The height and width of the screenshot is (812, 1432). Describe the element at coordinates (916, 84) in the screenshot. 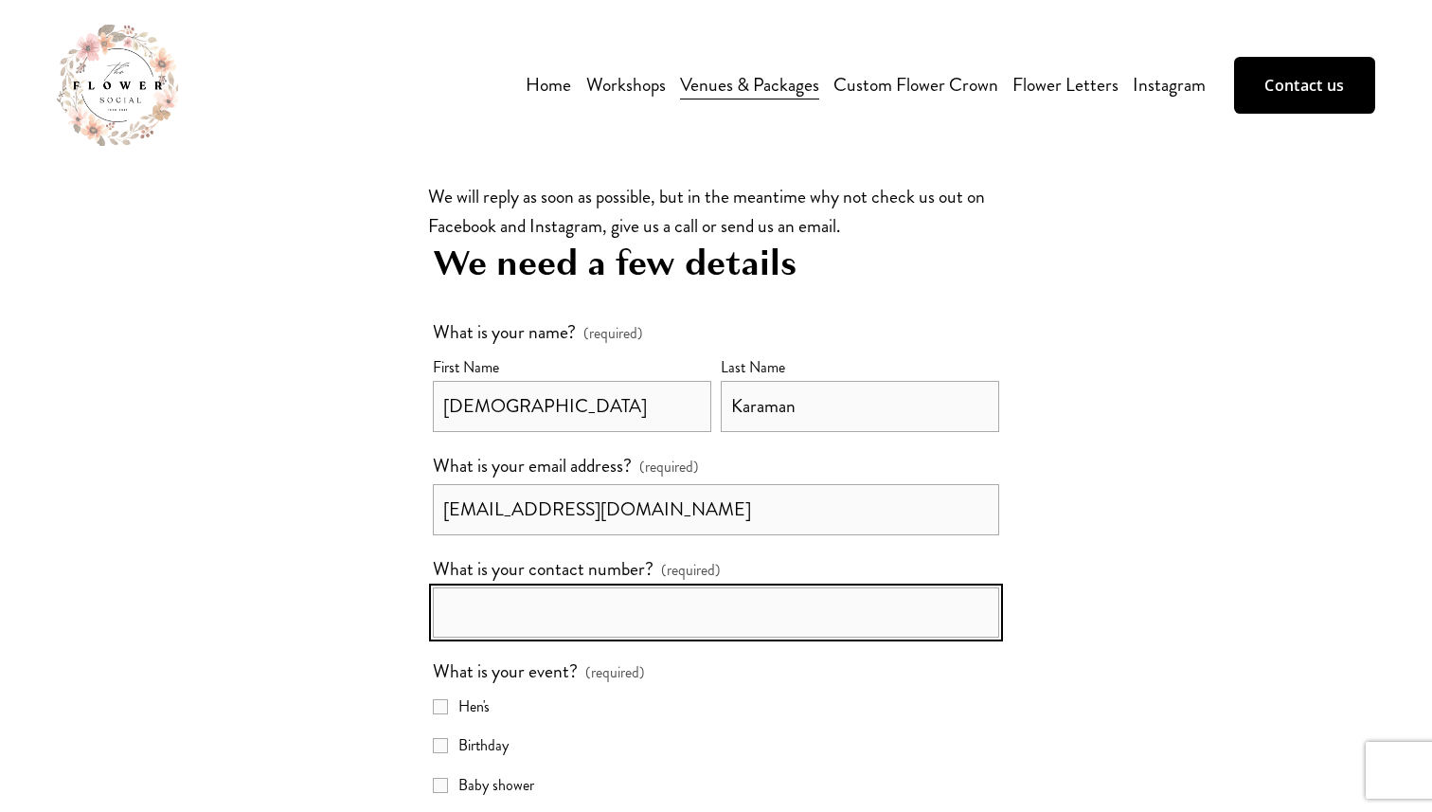

I see `a: Custom Flower Crown` at that location.